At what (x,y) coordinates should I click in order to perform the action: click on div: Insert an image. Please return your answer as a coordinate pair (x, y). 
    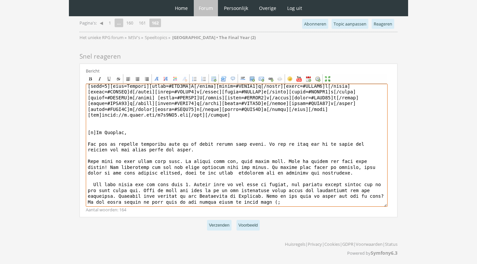
    Looking at the image, I should click on (252, 79).